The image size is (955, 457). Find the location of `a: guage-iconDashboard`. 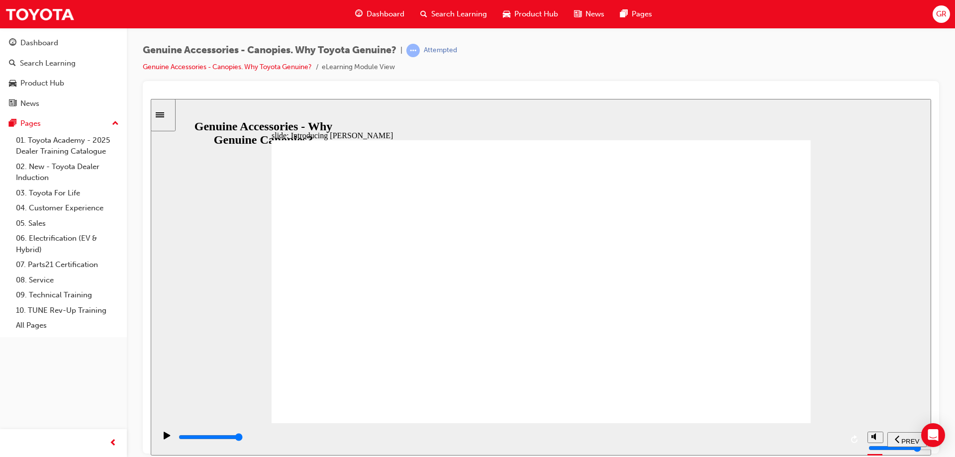

a: guage-iconDashboard is located at coordinates (379, 14).